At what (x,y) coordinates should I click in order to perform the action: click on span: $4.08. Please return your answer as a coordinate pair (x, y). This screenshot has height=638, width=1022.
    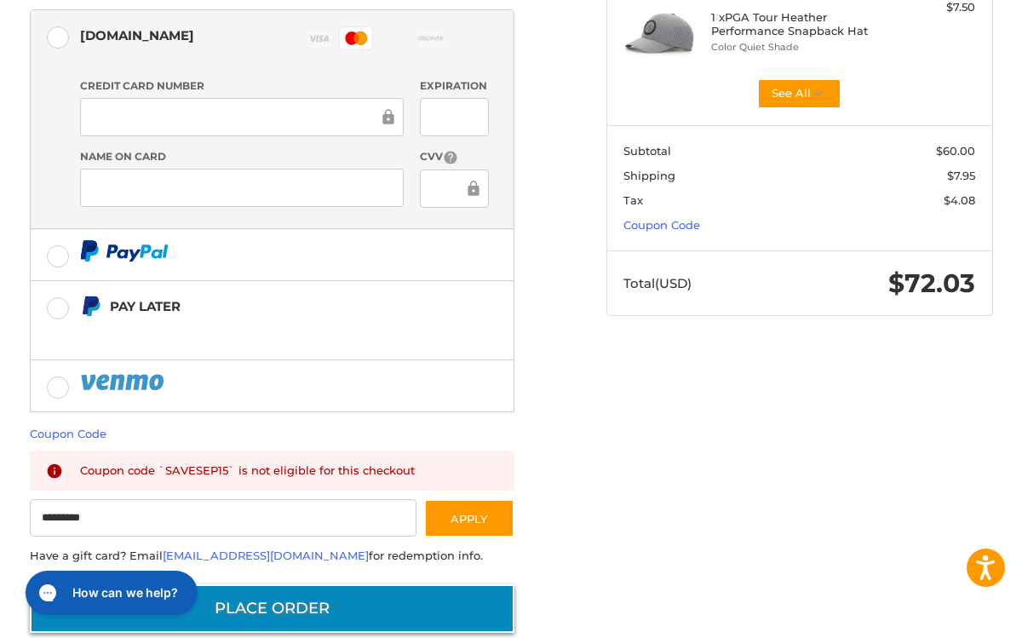
    Looking at the image, I should click on (959, 200).